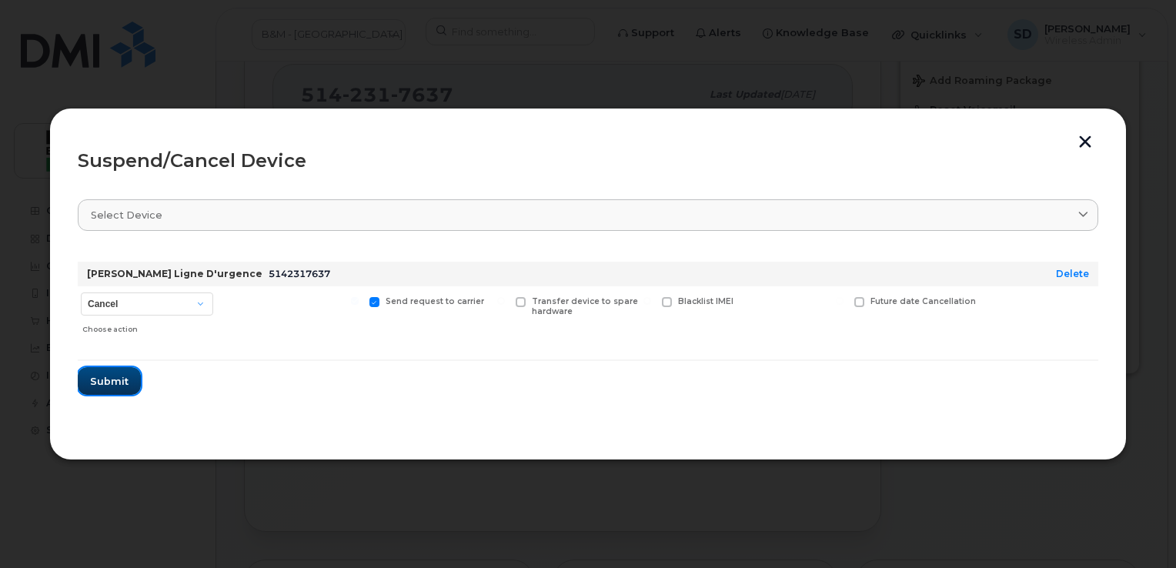 Image resolution: width=1176 pixels, height=568 pixels. Describe the element at coordinates (355, 301) in the screenshot. I see `input: Send request to carrier` at that location.